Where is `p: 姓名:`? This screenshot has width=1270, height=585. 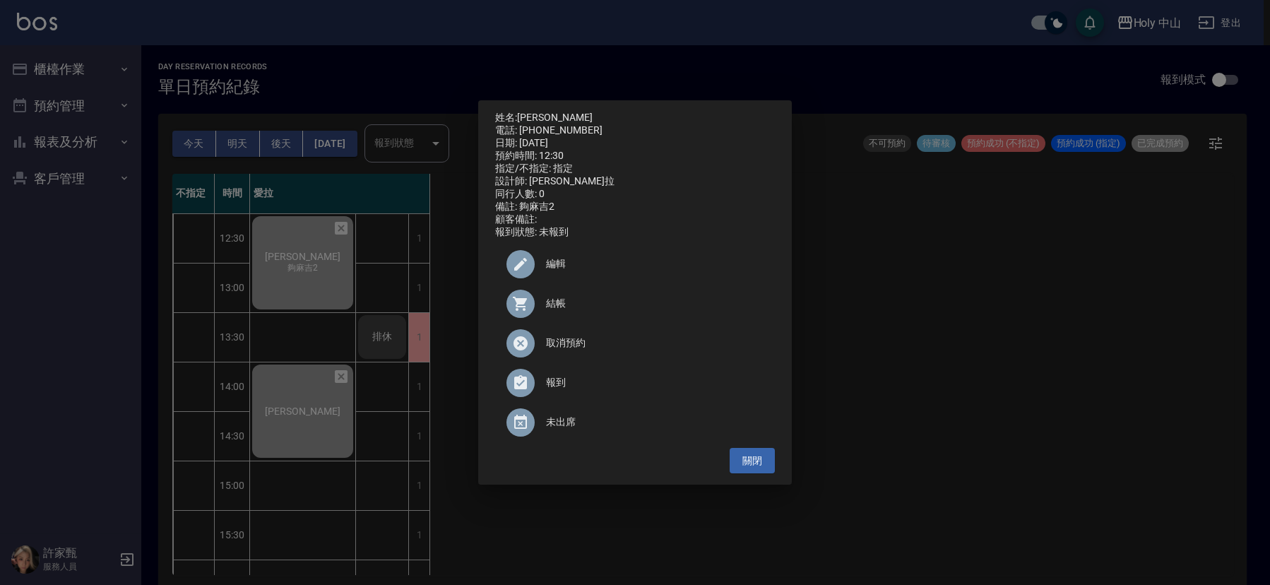 p: 姓名: is located at coordinates (635, 118).